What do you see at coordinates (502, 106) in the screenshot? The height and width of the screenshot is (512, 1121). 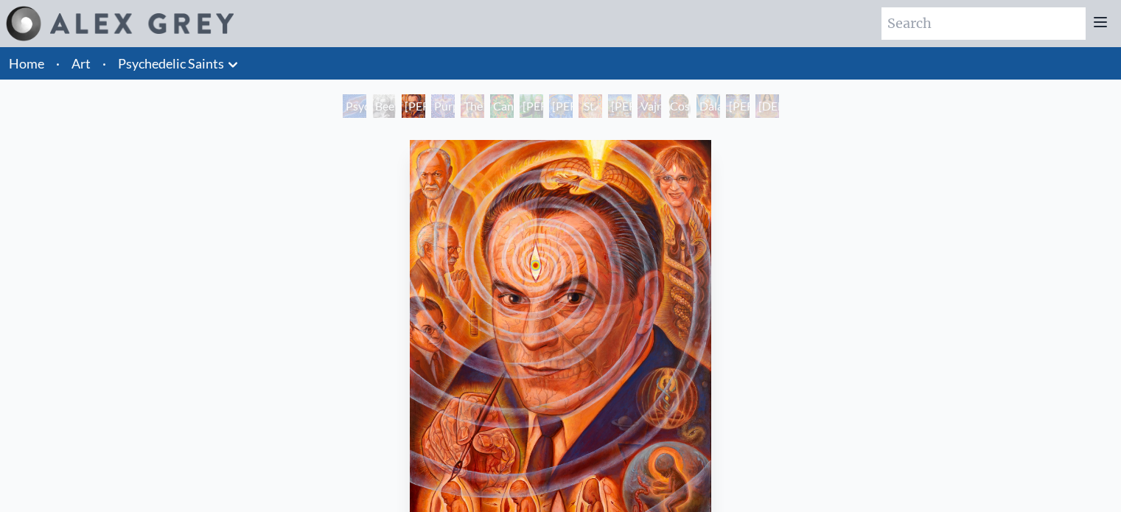 I see `div: Cannabacchus` at bounding box center [502, 106].